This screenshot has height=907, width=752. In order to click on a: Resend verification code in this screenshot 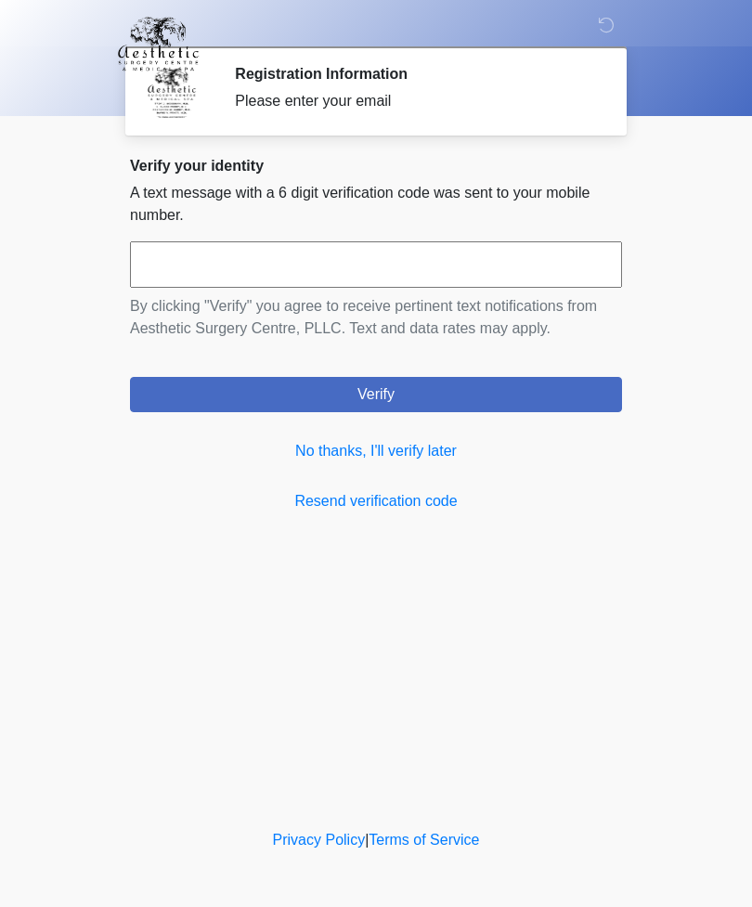, I will do `click(376, 501)`.